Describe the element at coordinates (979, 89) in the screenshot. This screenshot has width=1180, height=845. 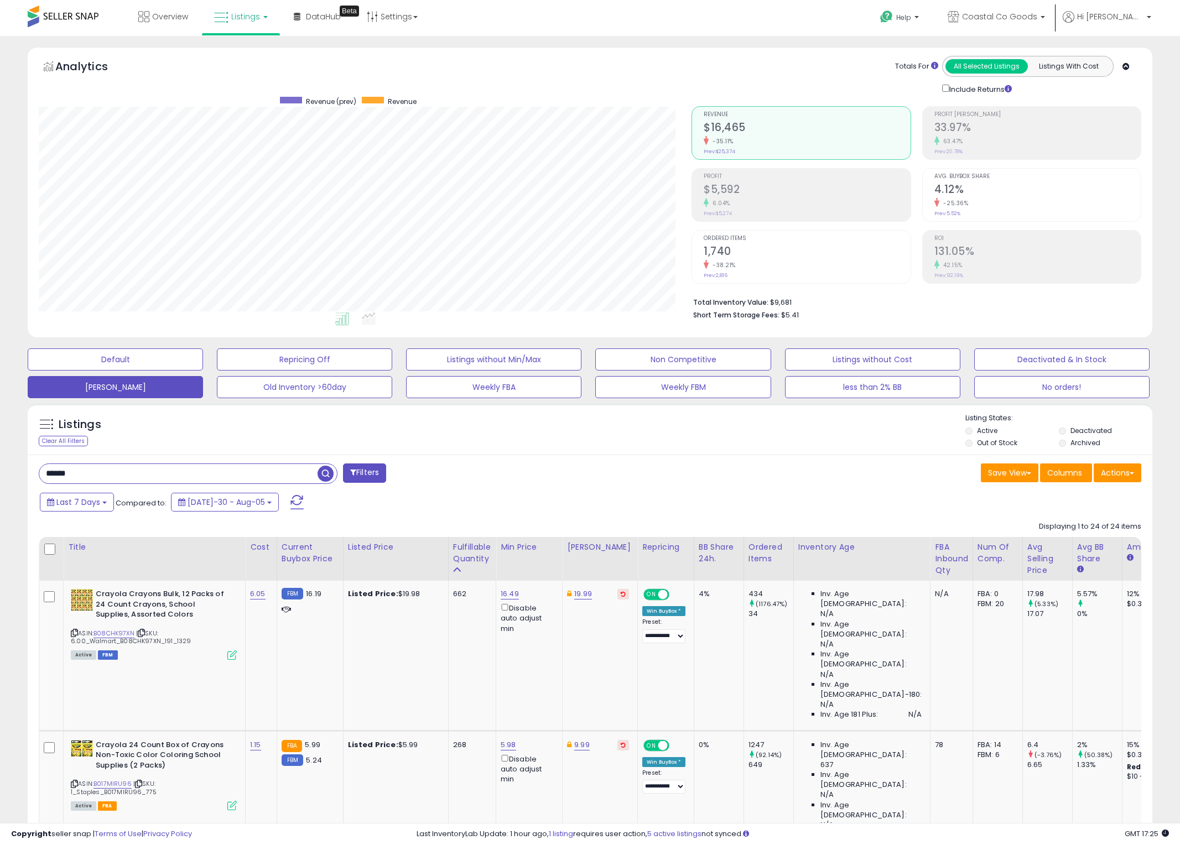
I see `div: Include Returns` at that location.